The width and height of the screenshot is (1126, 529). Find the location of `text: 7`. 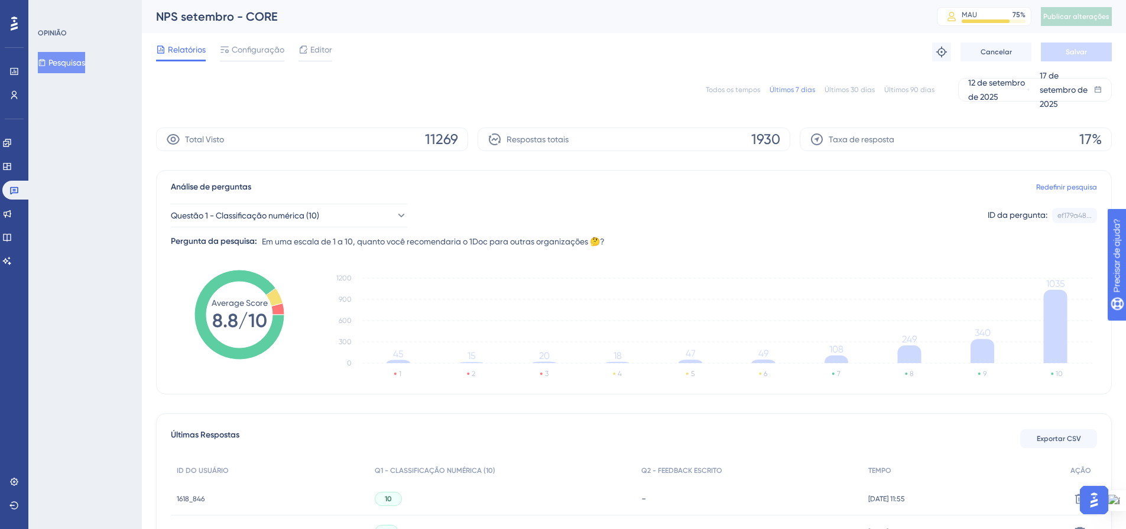

text: 7 is located at coordinates (838, 374).